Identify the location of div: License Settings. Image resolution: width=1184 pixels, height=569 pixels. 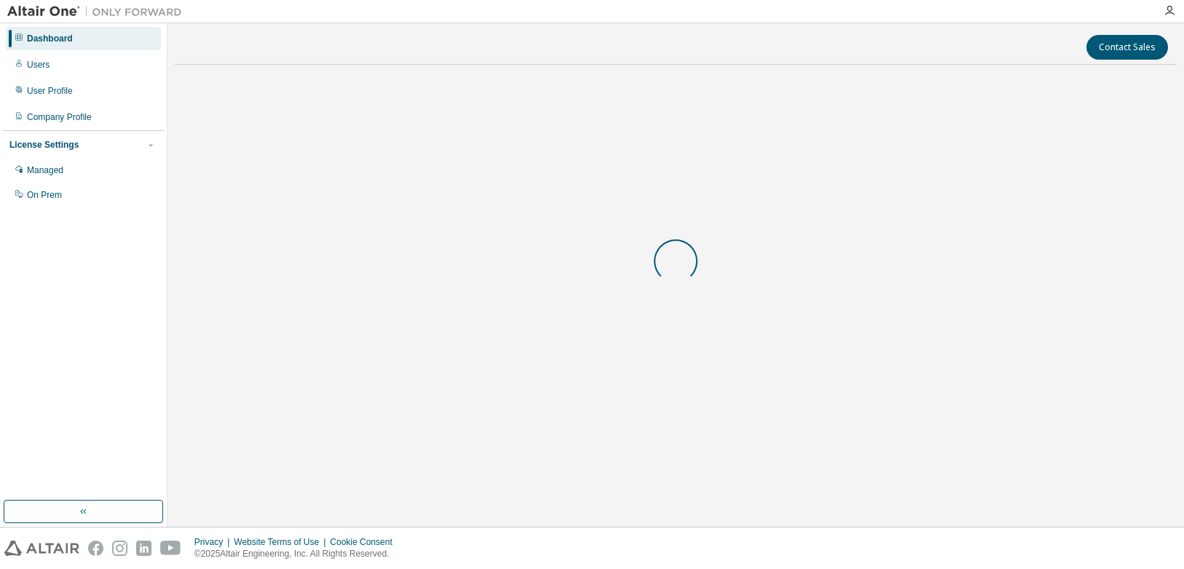
(44, 145).